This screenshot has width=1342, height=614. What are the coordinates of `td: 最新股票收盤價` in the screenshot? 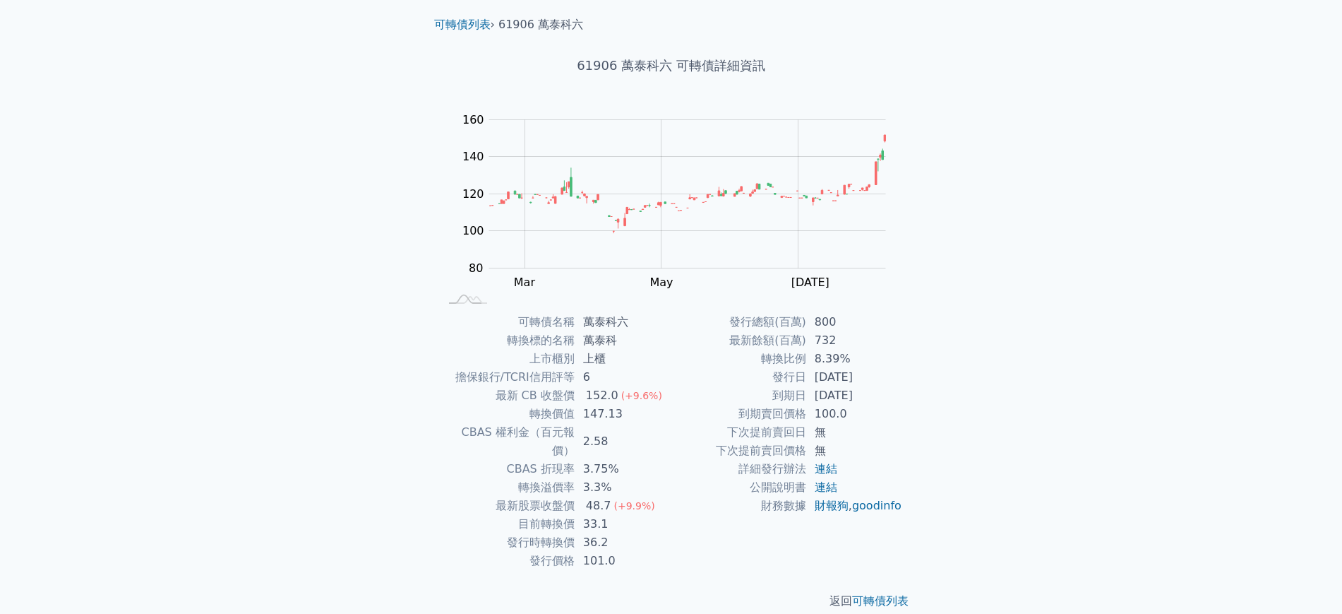 It's located at (507, 506).